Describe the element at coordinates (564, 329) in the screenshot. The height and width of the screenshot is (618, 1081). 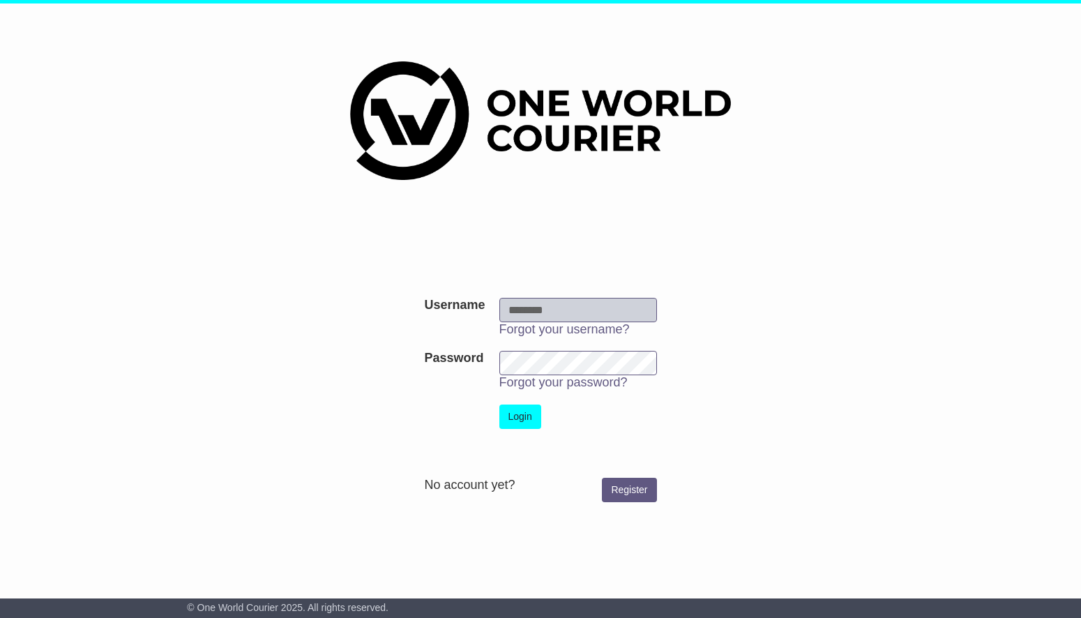
I see `a: Forgot your username?` at that location.